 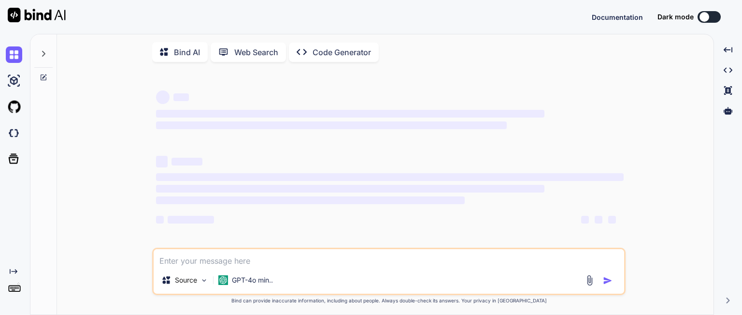 I want to click on img: Bind AI, so click(x=37, y=15).